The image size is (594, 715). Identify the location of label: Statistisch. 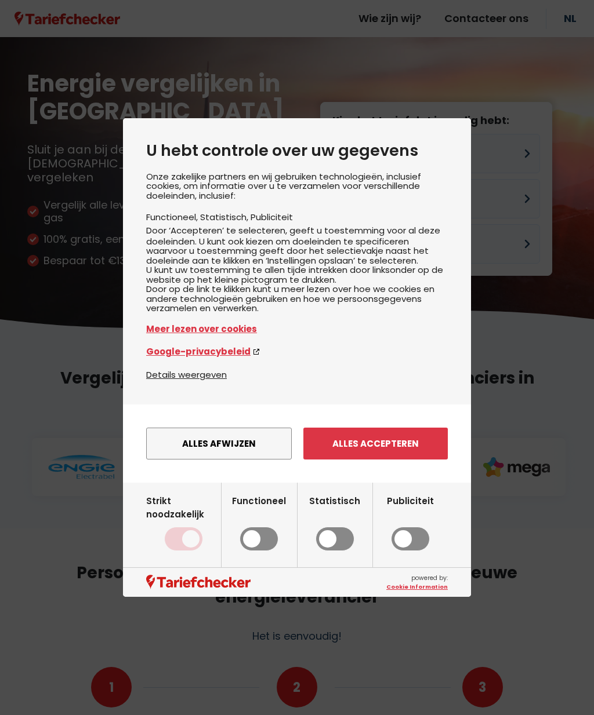
(334, 523).